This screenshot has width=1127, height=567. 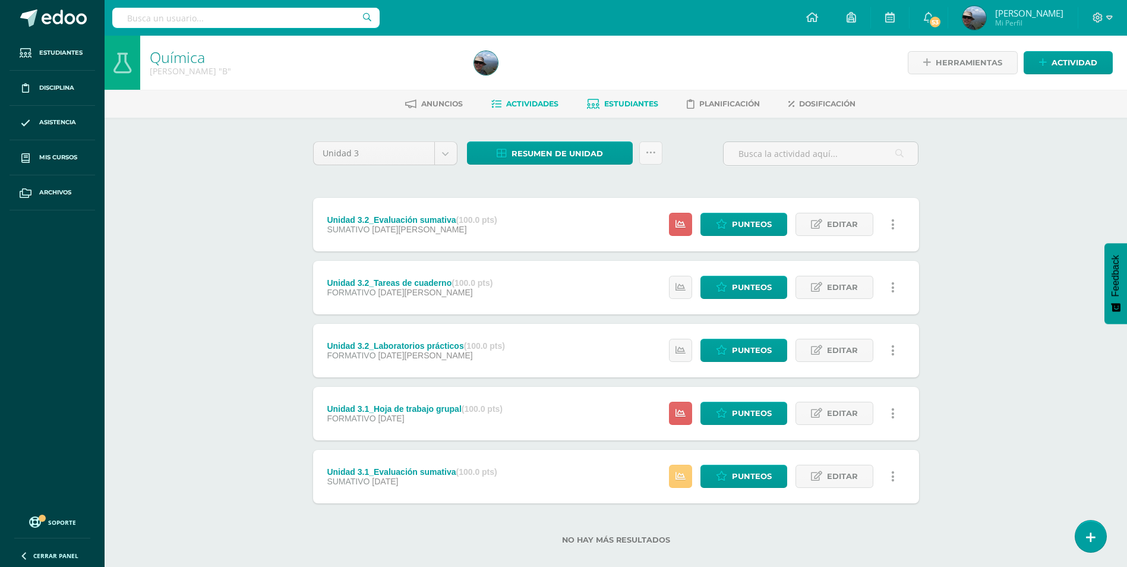 What do you see at coordinates (549, 153) in the screenshot?
I see `a: Resumen de unidad` at bounding box center [549, 153].